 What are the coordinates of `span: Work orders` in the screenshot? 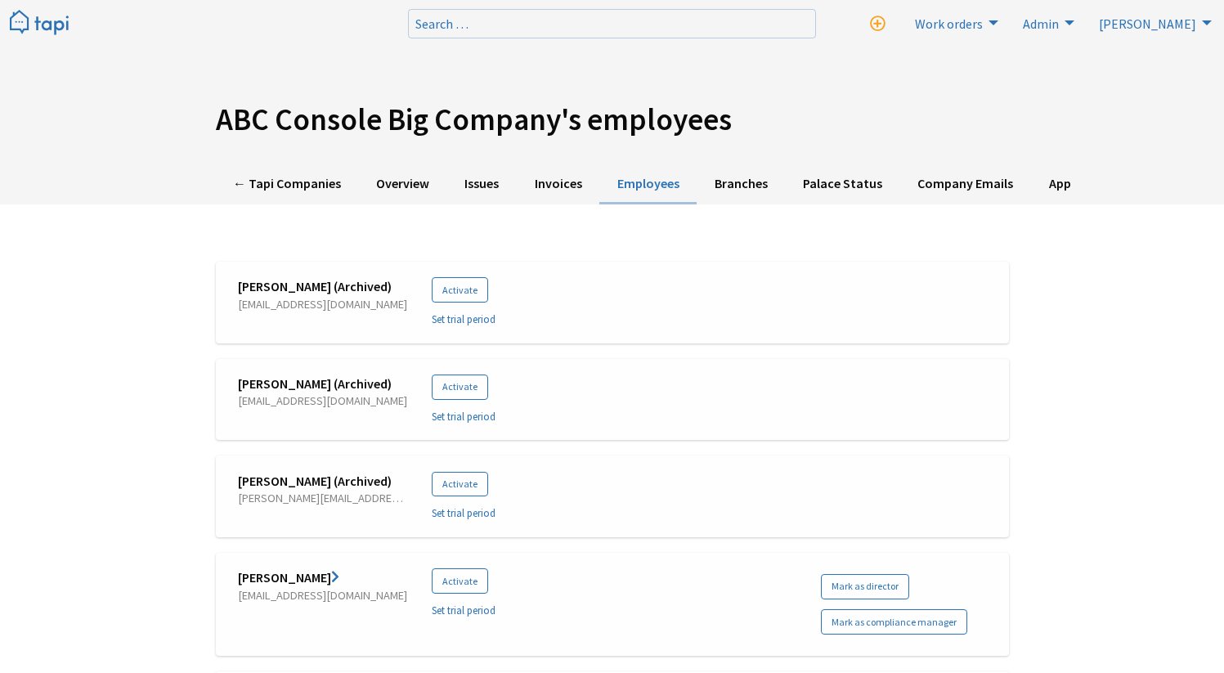 It's located at (948, 24).